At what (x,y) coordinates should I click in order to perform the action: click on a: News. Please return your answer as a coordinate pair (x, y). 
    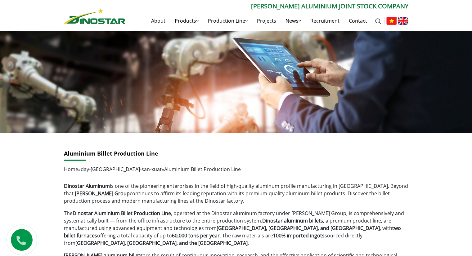
    Looking at the image, I should click on (293, 21).